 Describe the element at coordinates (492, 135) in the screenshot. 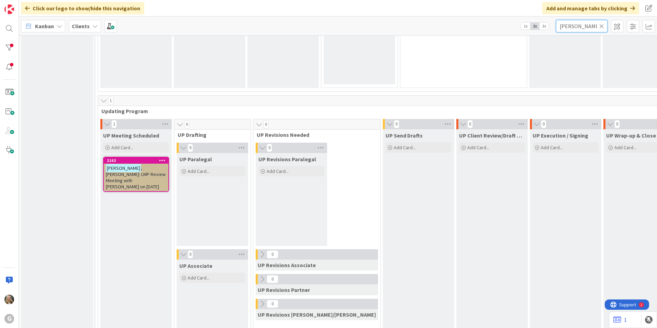

I see `span: UP Client Review/Draft Review Meeting` at that location.